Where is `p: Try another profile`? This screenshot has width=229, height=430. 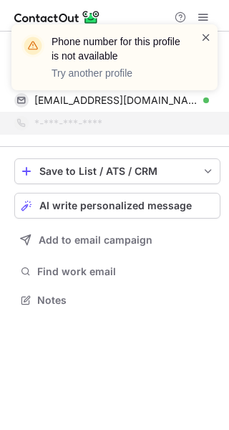 p: Try another profile is located at coordinates (117, 73).